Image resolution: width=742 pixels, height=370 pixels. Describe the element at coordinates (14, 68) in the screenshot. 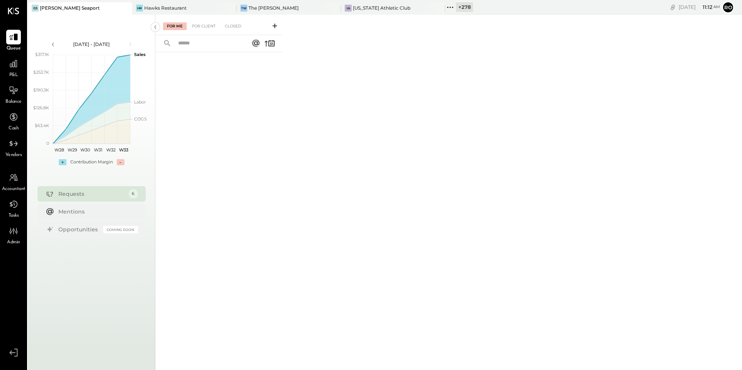

I see `a: P&L` at that location.